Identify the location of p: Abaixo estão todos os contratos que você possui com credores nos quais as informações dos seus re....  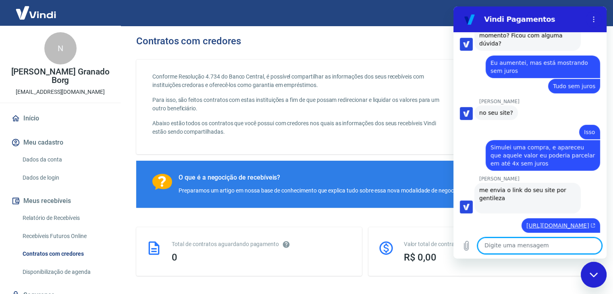
(301, 128).